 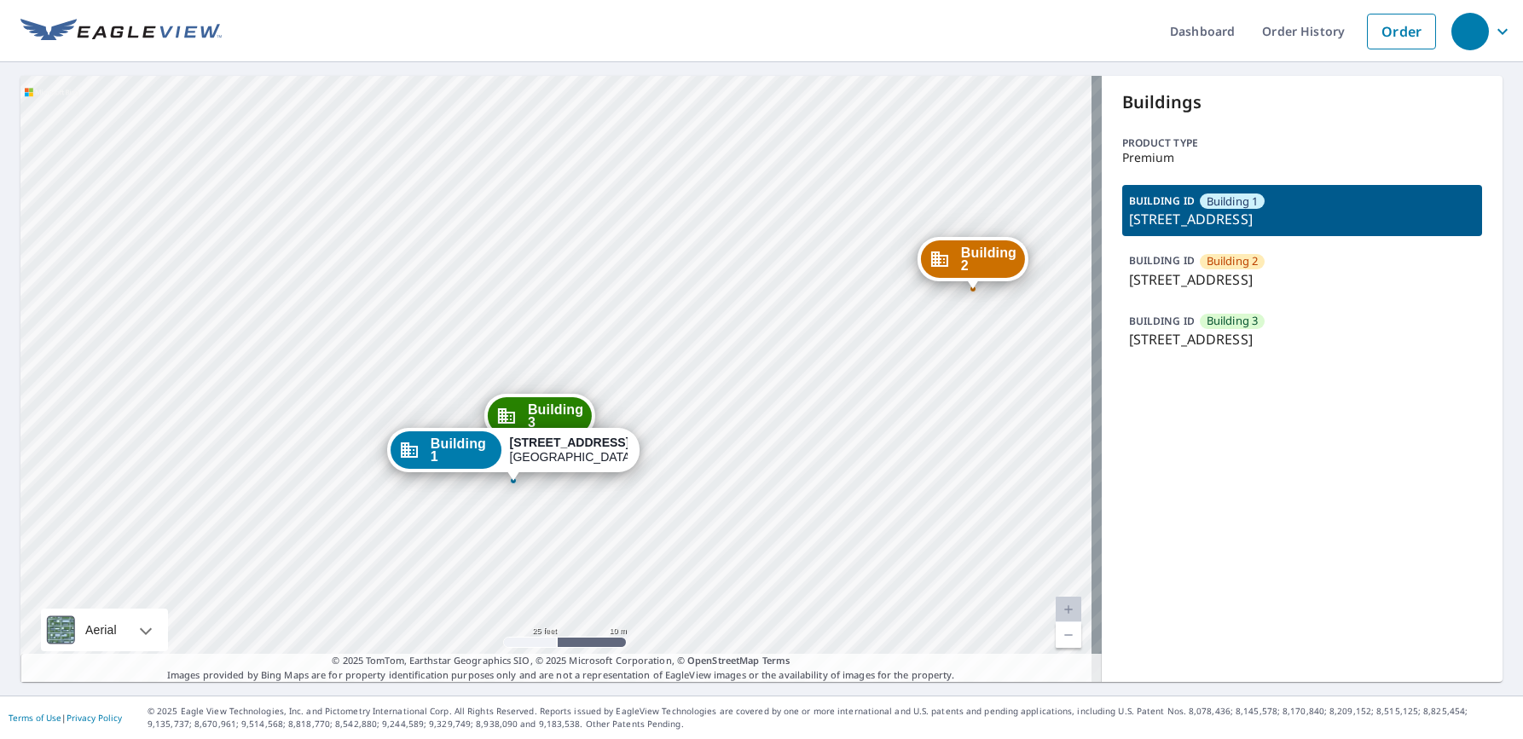 What do you see at coordinates (776, 660) in the screenshot?
I see `a: Terms` at bounding box center [776, 660].